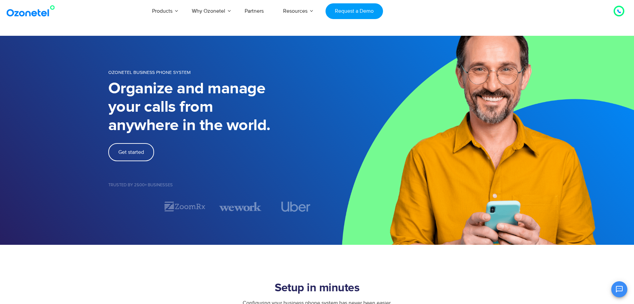 The width and height of the screenshot is (634, 304). Describe the element at coordinates (149, 72) in the screenshot. I see `span: OZONETEL BUSINESS PHONE SYSTEM` at that location.